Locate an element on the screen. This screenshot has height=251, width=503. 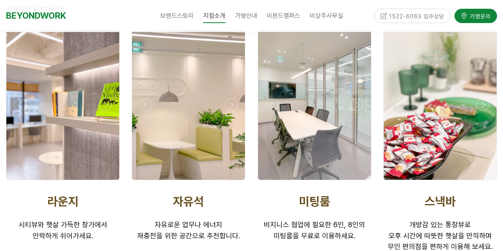
span: 안락하게 쉬어가세요. is located at coordinates (63, 235).